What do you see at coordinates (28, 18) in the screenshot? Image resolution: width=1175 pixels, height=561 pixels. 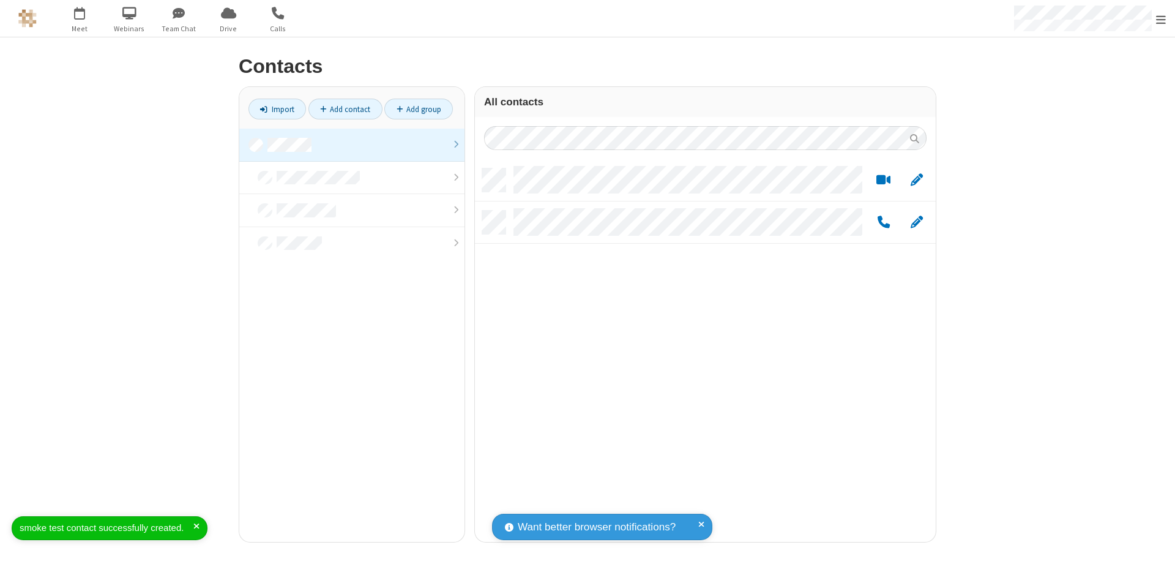 I see `img: QA Selenium DO NOT DELETE OR CHANGE` at bounding box center [28, 18].